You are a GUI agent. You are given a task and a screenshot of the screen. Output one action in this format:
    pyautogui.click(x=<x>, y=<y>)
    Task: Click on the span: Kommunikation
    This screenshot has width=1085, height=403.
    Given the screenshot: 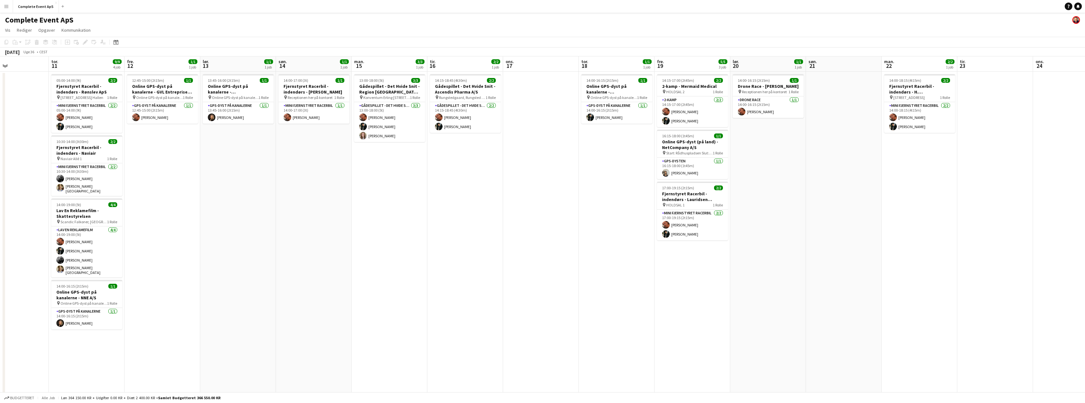 What is the action you would take?
    pyautogui.click(x=76, y=30)
    